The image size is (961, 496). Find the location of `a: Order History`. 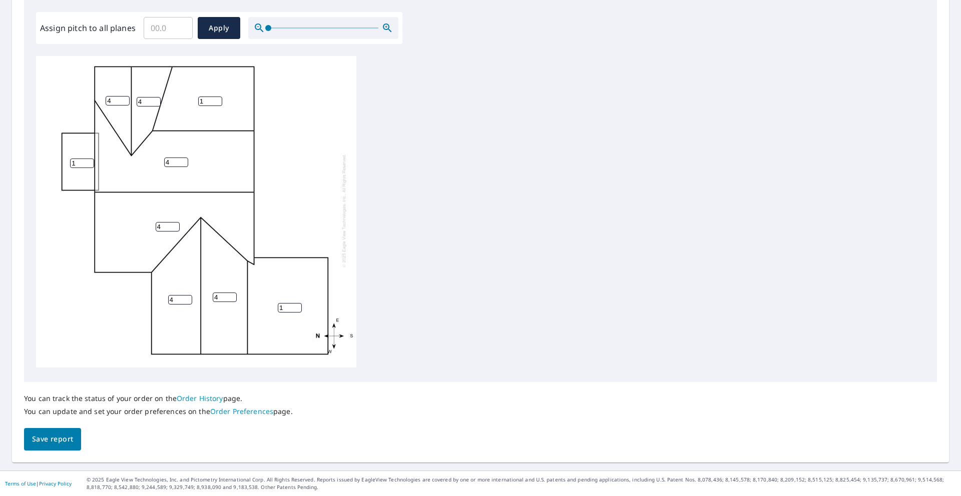

a: Order History is located at coordinates (200, 398).